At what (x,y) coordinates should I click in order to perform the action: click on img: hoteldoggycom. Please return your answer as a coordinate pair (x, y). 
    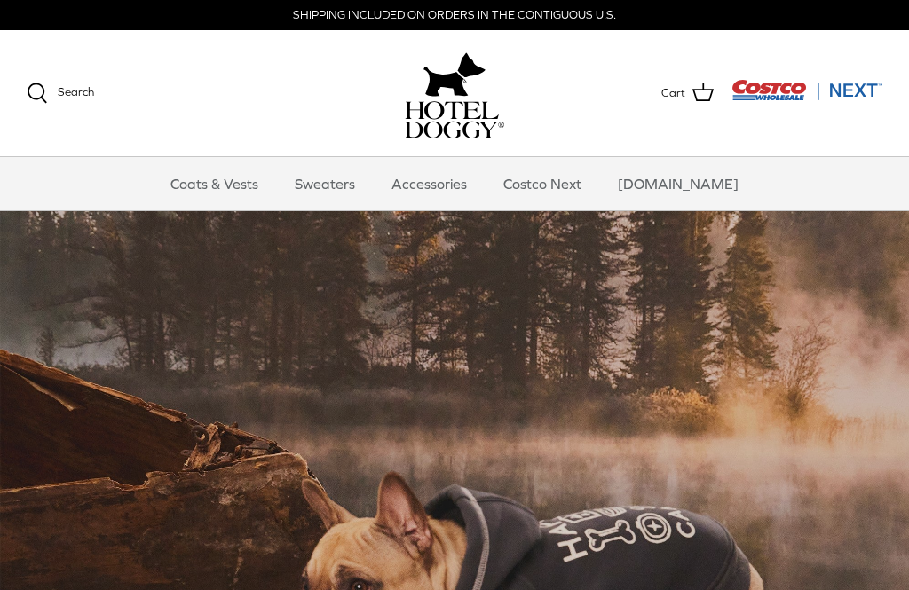
    Looking at the image, I should click on (455, 120).